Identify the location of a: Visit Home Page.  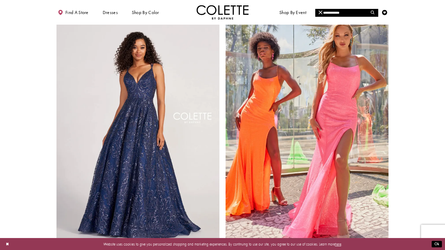
(223, 12).